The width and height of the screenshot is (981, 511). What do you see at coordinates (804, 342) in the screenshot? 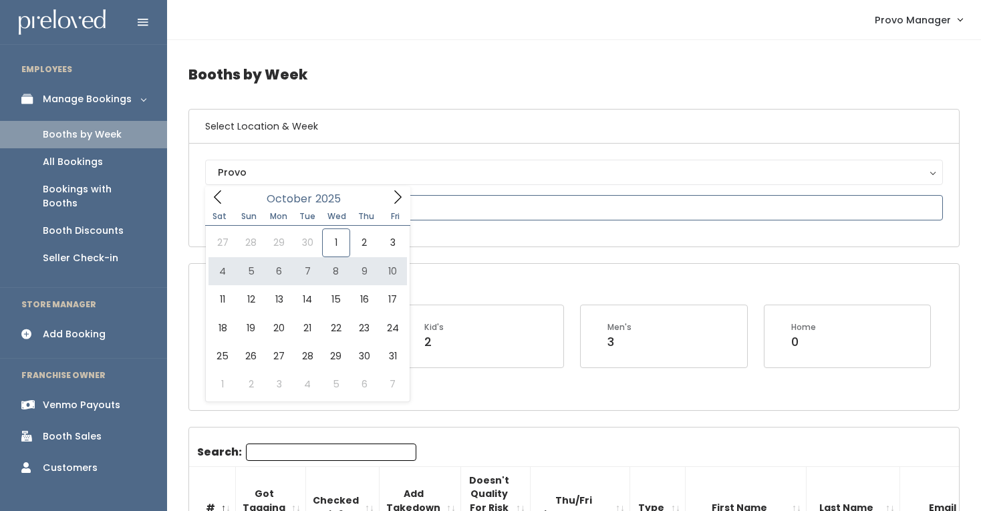
I see `div: 0` at bounding box center [804, 342].